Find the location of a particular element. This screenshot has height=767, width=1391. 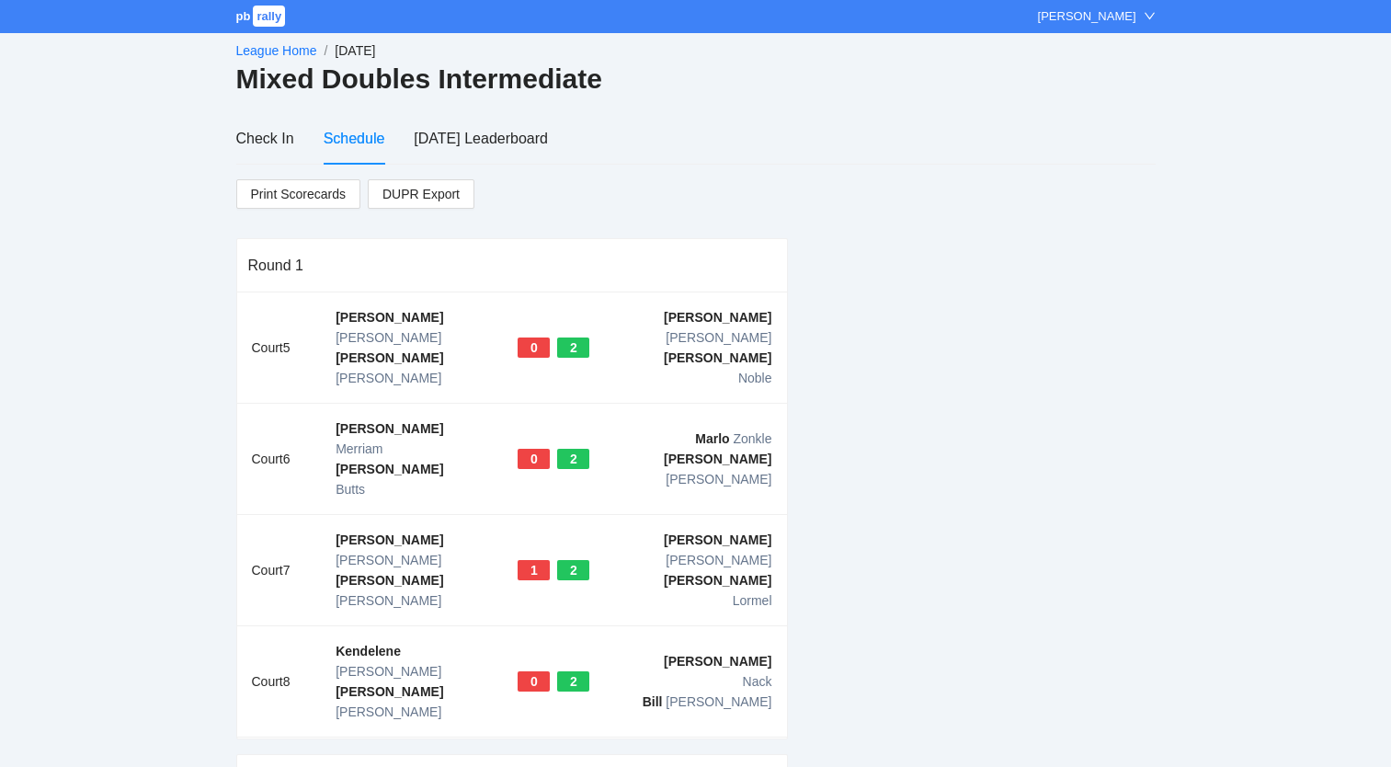

span: Lormel is located at coordinates (752, 600).